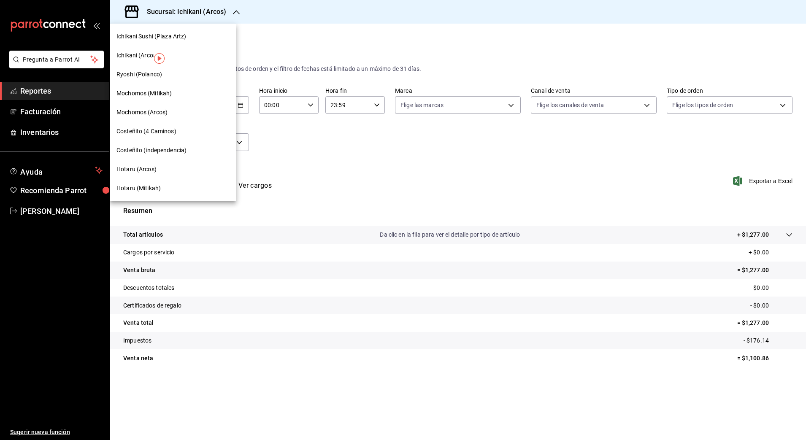 This screenshot has height=440, width=806. I want to click on span: Ichikani (Arcos), so click(137, 55).